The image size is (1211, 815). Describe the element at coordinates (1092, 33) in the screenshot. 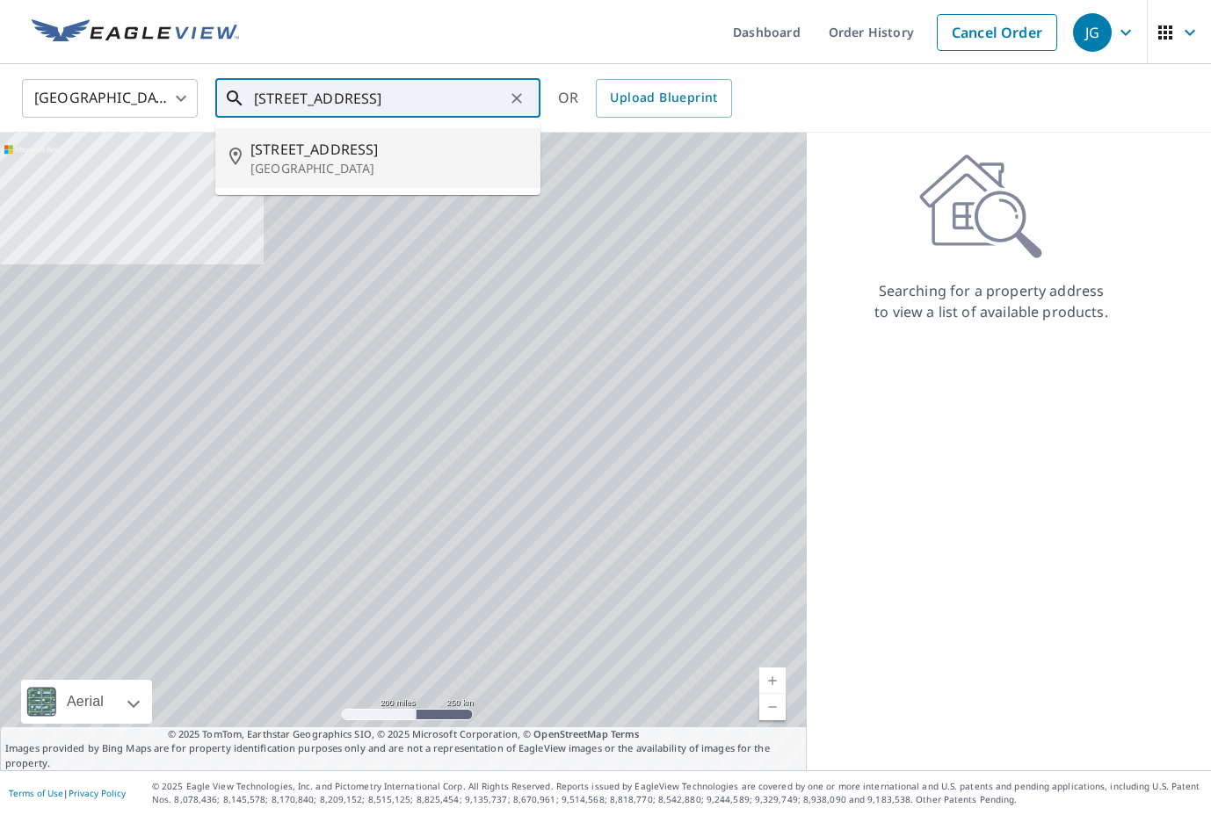

I see `div: JG` at that location.